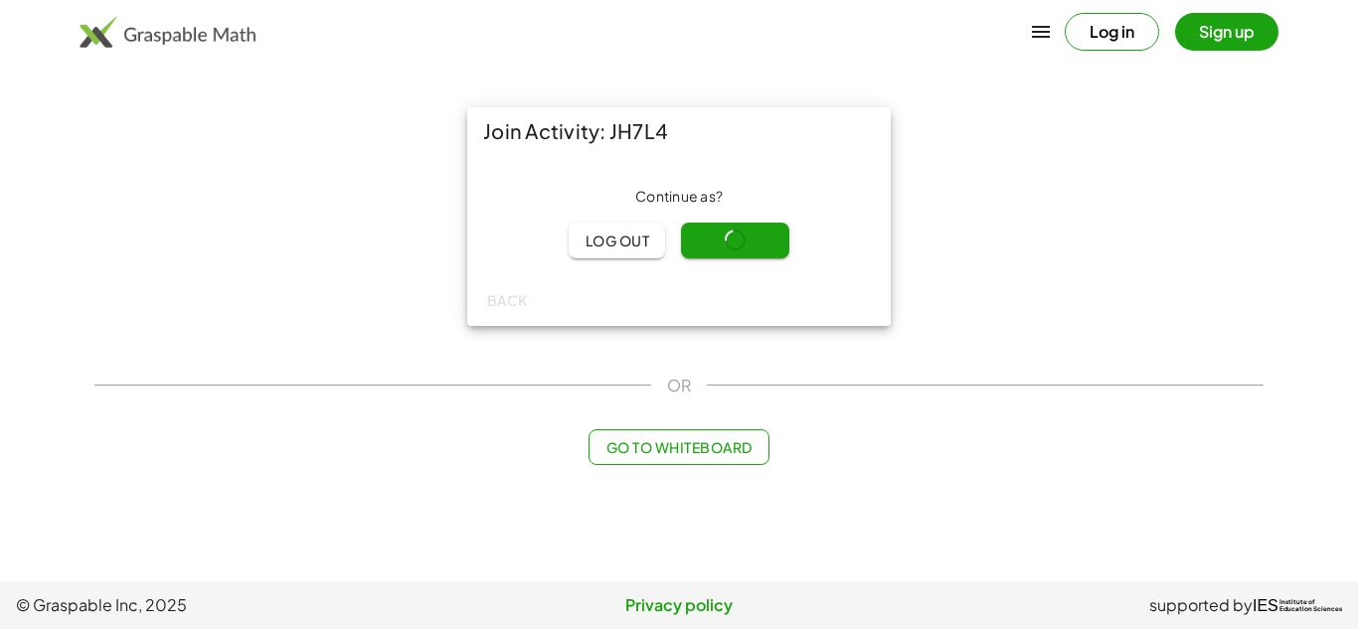 Image resolution: width=1358 pixels, height=629 pixels. Describe the element at coordinates (679, 386) in the screenshot. I see `span: OR` at that location.